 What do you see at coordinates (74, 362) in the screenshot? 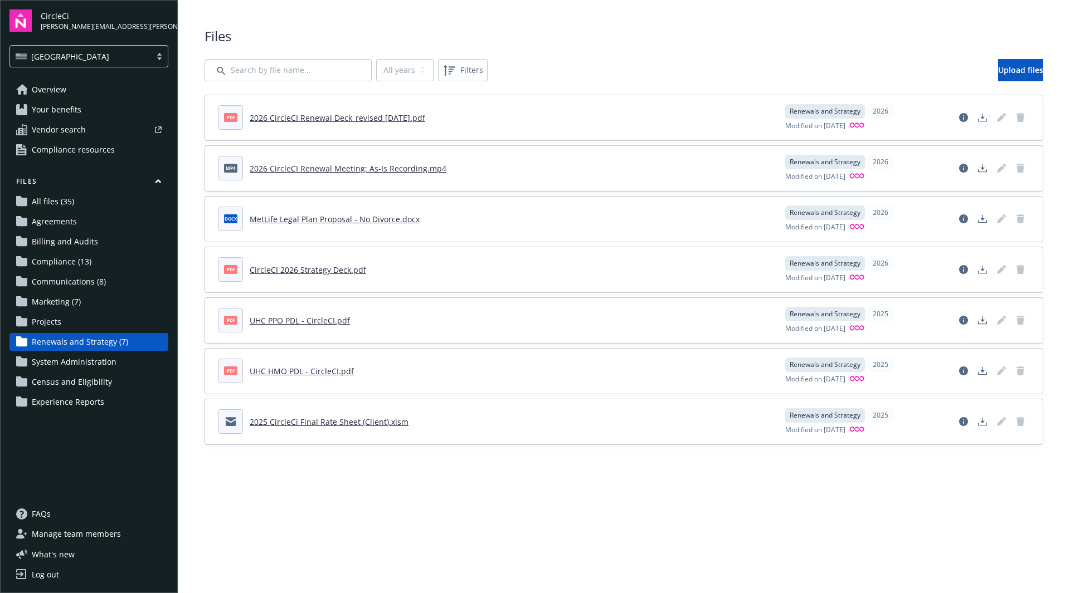
I see `span: System Administration` at bounding box center [74, 362].